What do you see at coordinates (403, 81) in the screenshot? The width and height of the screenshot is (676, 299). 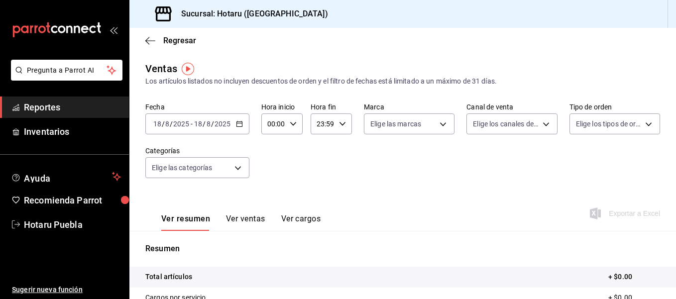 I see `div: Los artículos listados no incluyen descuentos de orden y el filtro de fechas está limitado a un m...` at bounding box center [403, 81].